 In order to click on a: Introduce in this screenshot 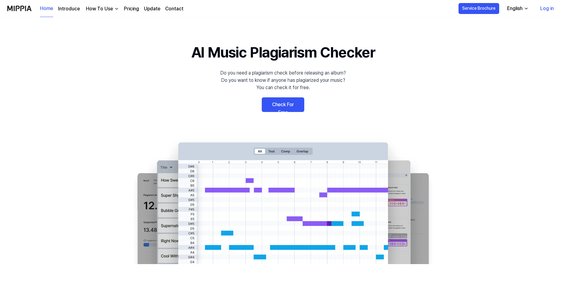, I will do `click(69, 9)`.